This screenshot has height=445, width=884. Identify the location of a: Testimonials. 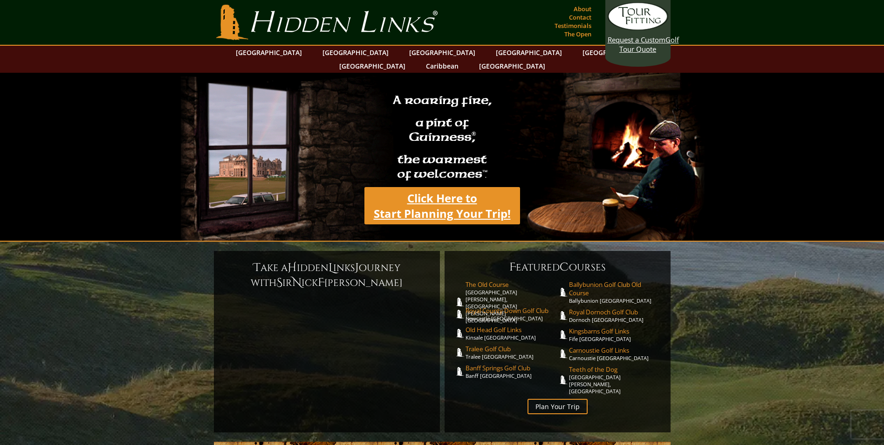
(573, 26).